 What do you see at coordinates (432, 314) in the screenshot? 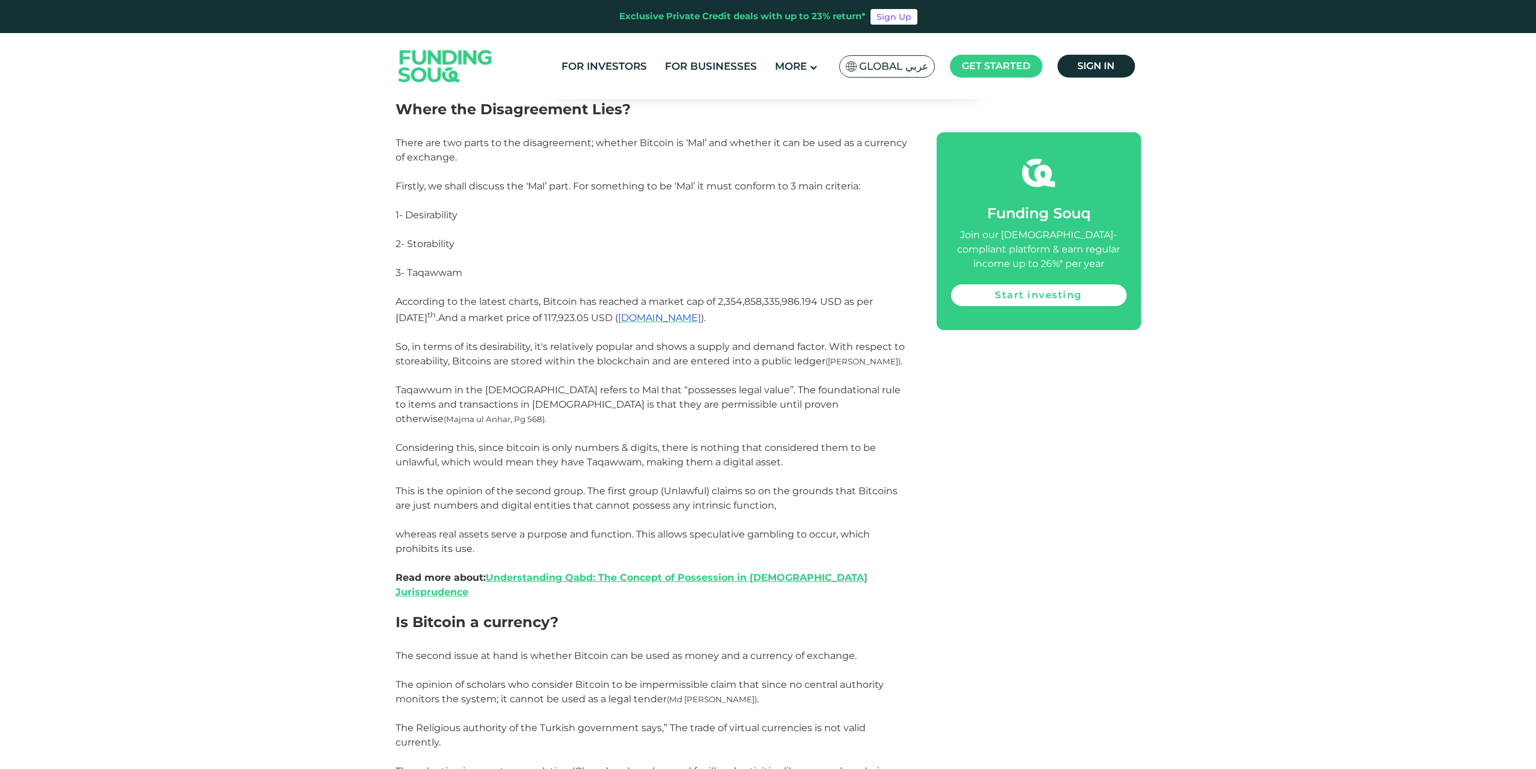
I see `sup: th` at bounding box center [432, 314].